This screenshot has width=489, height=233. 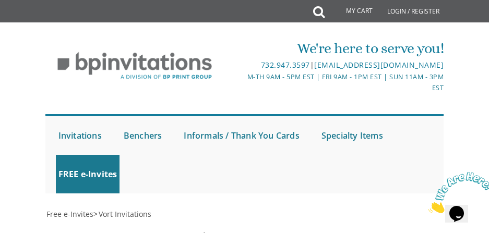 What do you see at coordinates (143, 136) in the screenshot?
I see `a: Benchers` at bounding box center [143, 136].